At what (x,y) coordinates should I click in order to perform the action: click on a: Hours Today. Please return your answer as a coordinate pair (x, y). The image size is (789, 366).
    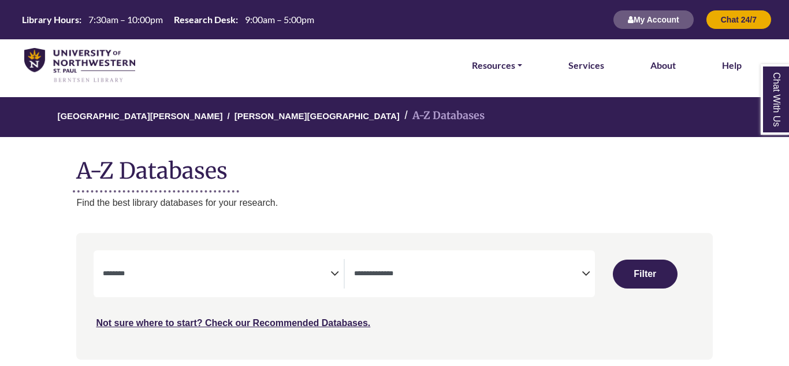
    Looking at the image, I should click on (168, 20).